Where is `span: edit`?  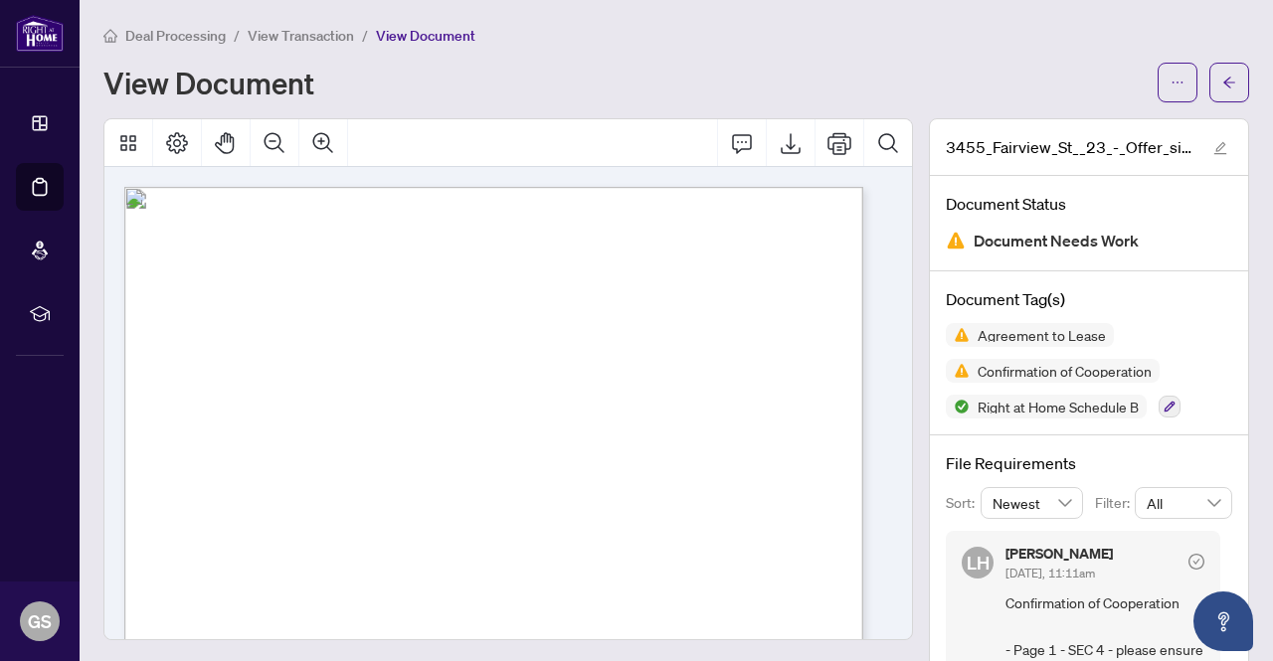 span: edit is located at coordinates (1220, 148).